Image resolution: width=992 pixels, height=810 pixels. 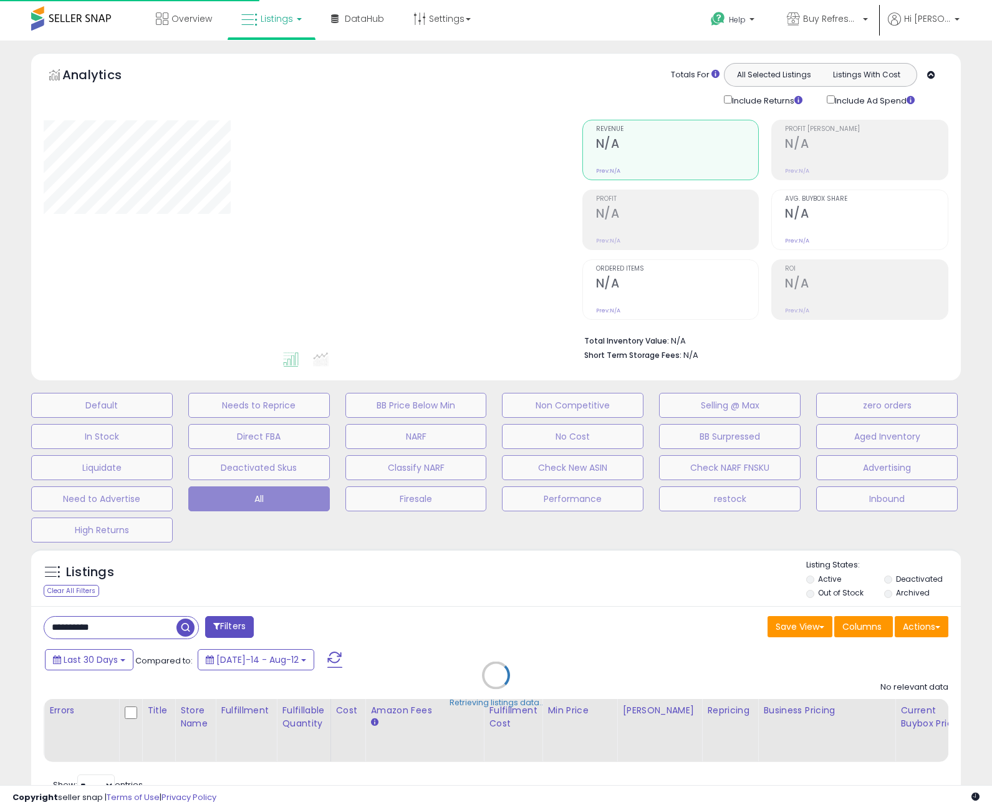 I want to click on button: Firesale, so click(x=416, y=499).